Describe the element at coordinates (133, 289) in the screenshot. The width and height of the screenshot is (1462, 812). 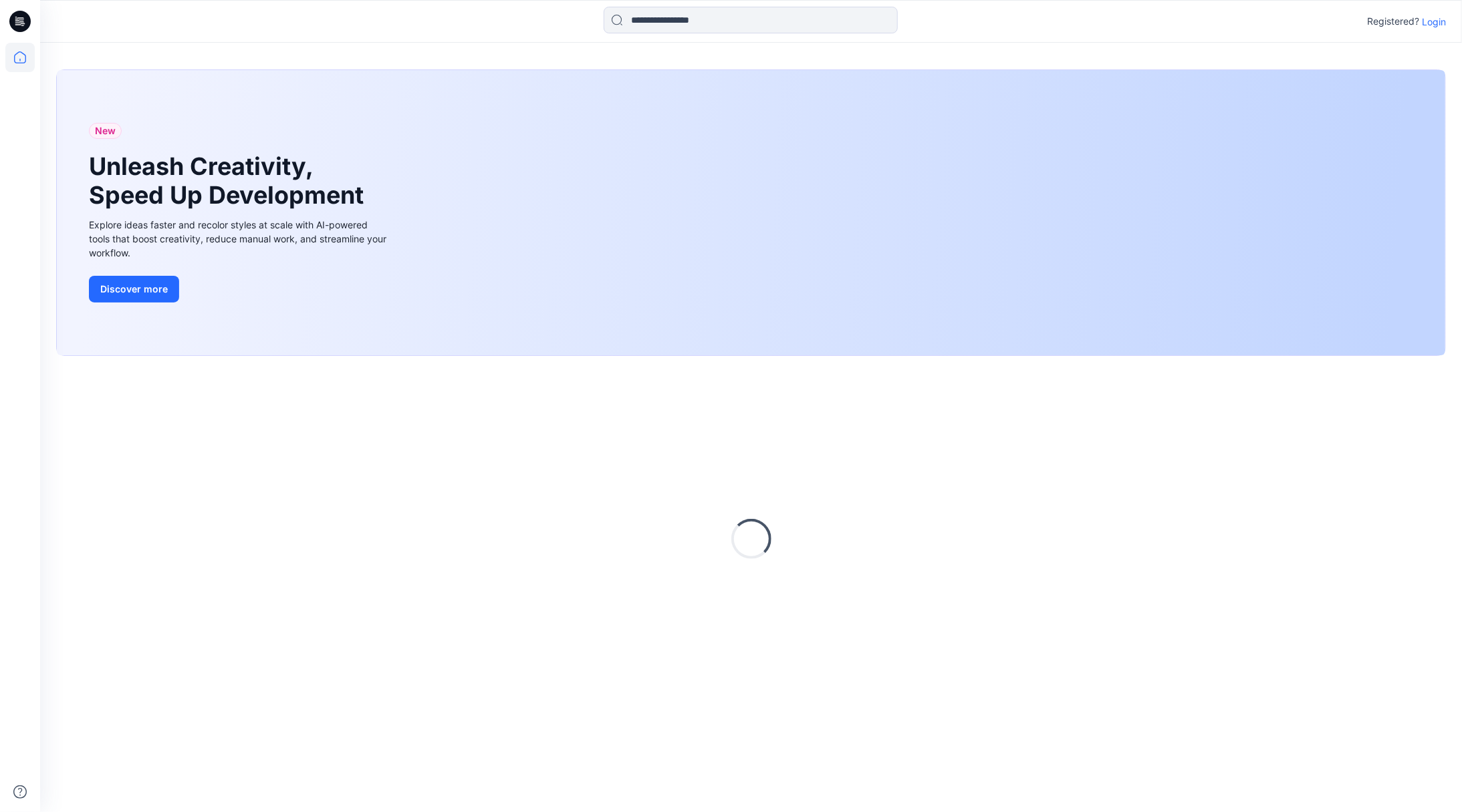
I see `button: Discover more` at that location.